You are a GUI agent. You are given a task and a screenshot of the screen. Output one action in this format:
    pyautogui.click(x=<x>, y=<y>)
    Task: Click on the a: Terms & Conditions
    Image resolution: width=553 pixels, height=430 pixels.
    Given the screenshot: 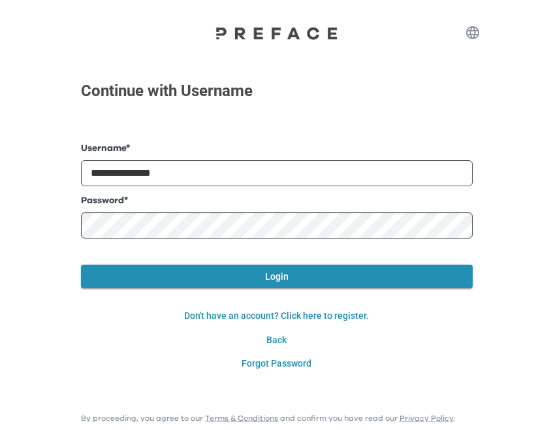 What is the action you would take?
    pyautogui.click(x=242, y=418)
    